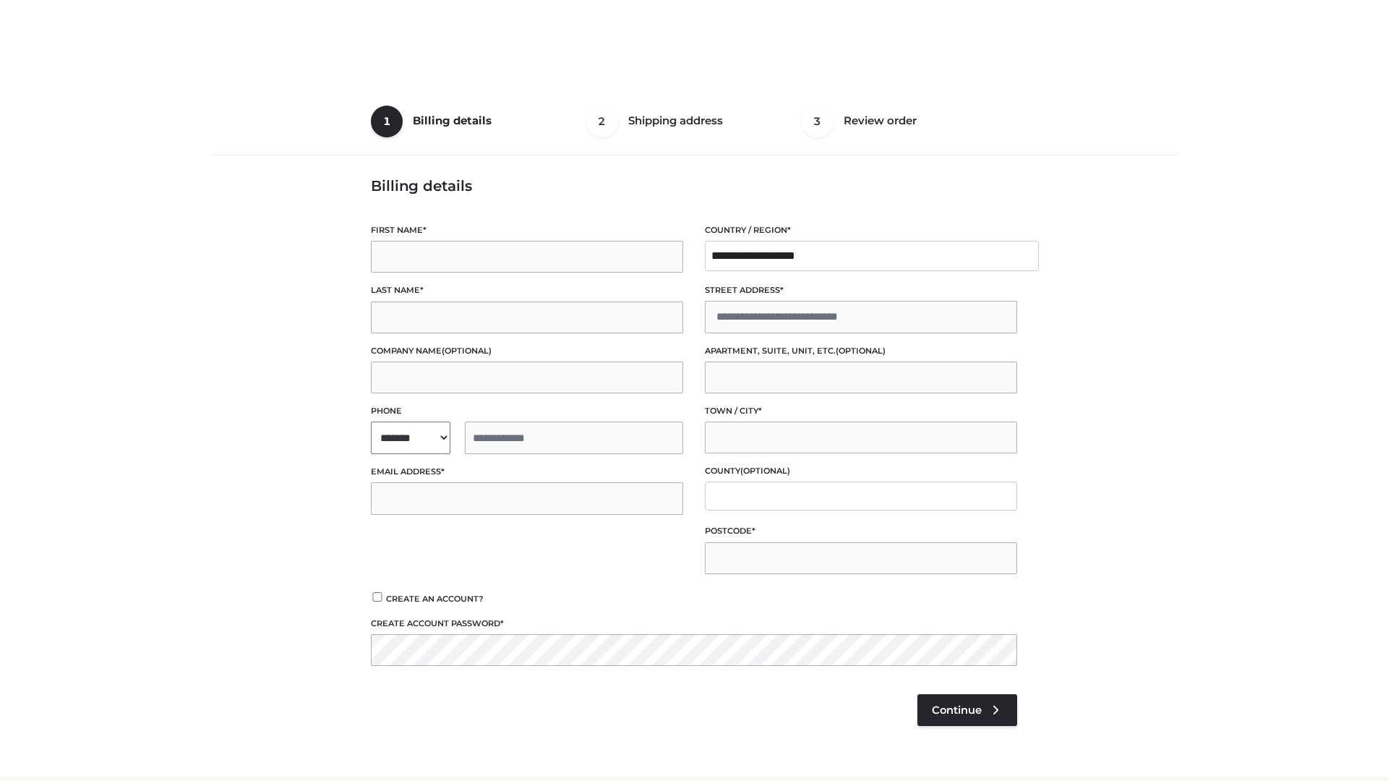 Image resolution: width=1388 pixels, height=781 pixels. Describe the element at coordinates (694, 186) in the screenshot. I see `h3: Billing details` at that location.